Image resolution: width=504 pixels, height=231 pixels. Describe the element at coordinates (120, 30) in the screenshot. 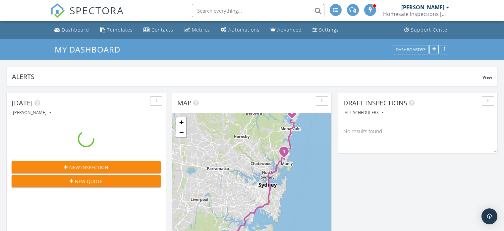

I see `div: Templates` at that location.